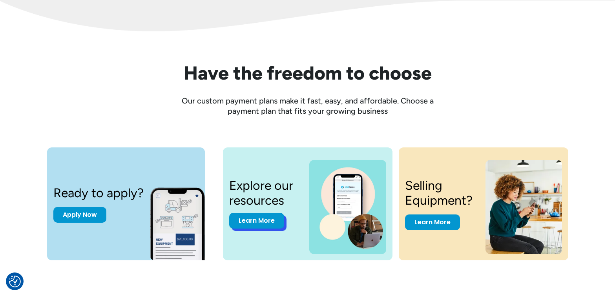 The height and width of the screenshot is (296, 615). I want to click on a: Apply Now, so click(80, 215).